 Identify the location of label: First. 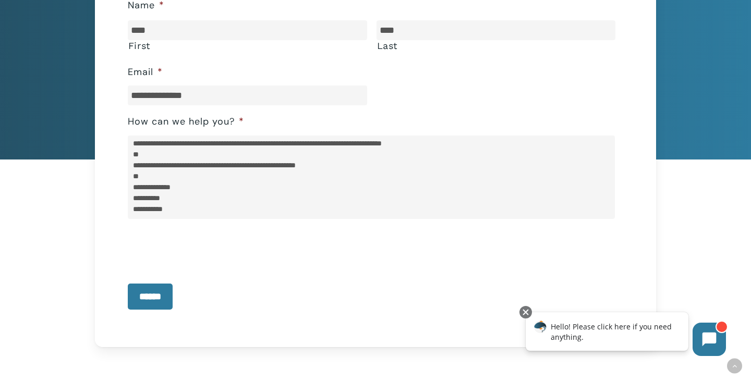
(248, 46).